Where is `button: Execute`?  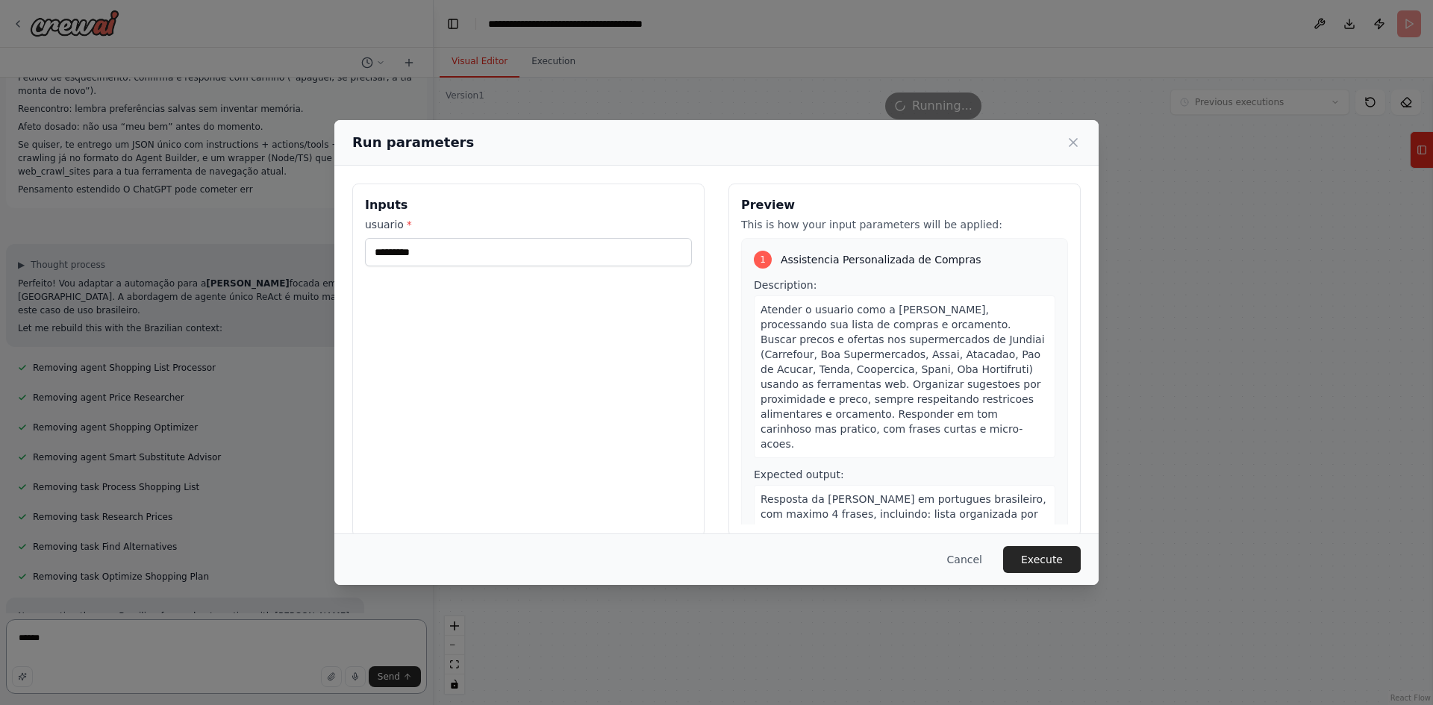
button: Execute is located at coordinates (1042, 560).